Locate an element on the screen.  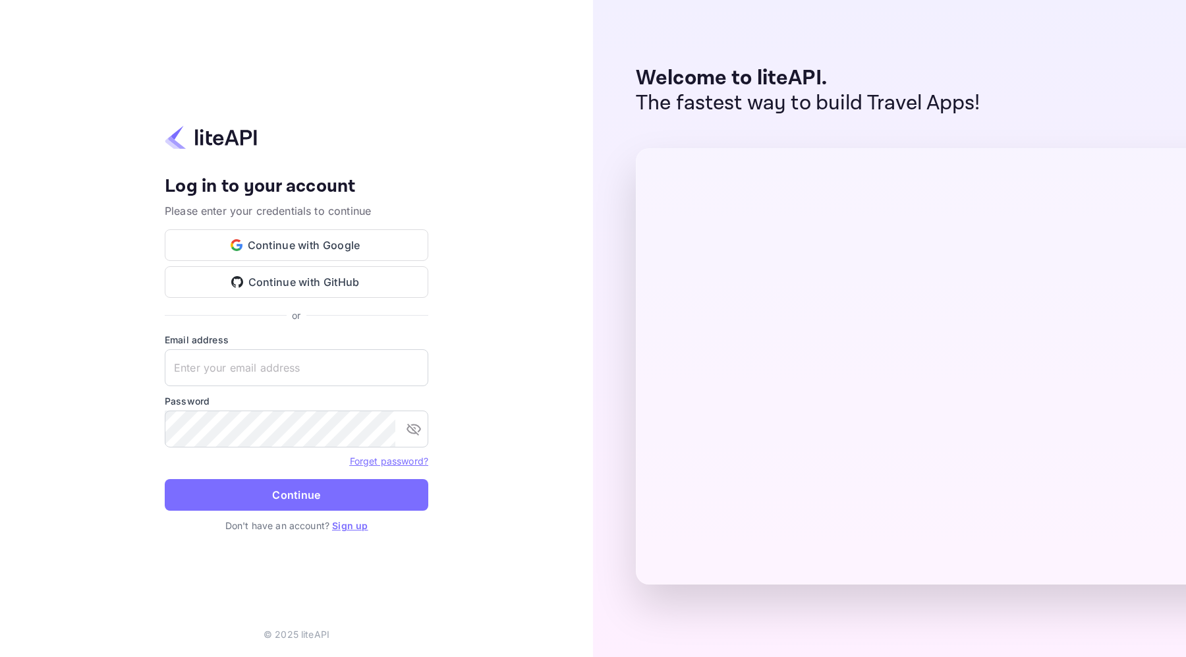
button: Continue is located at coordinates (297, 495).